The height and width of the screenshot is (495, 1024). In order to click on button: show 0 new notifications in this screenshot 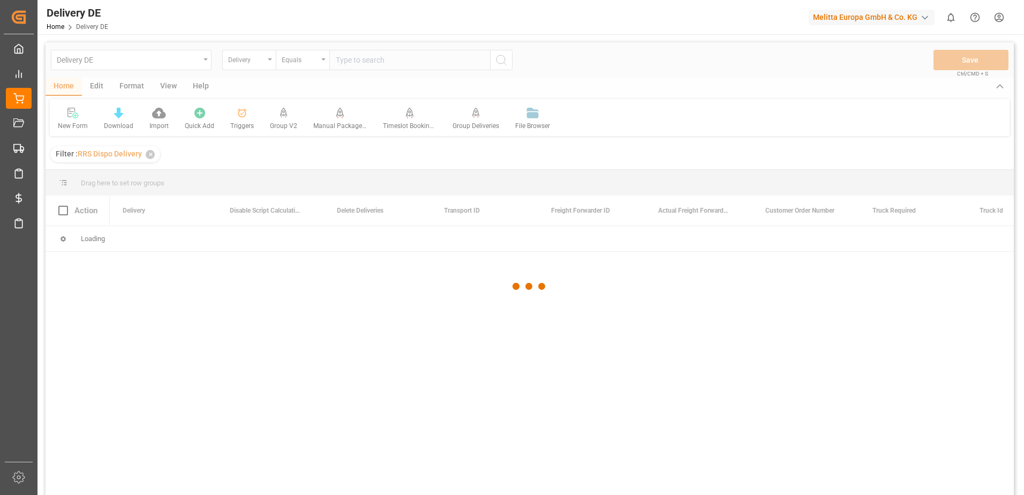, I will do `click(951, 17)`.